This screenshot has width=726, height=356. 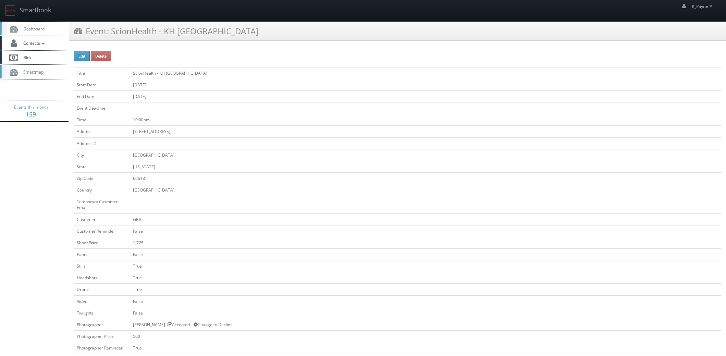 What do you see at coordinates (102, 231) in the screenshot?
I see `td: Customer Reminder` at bounding box center [102, 231].